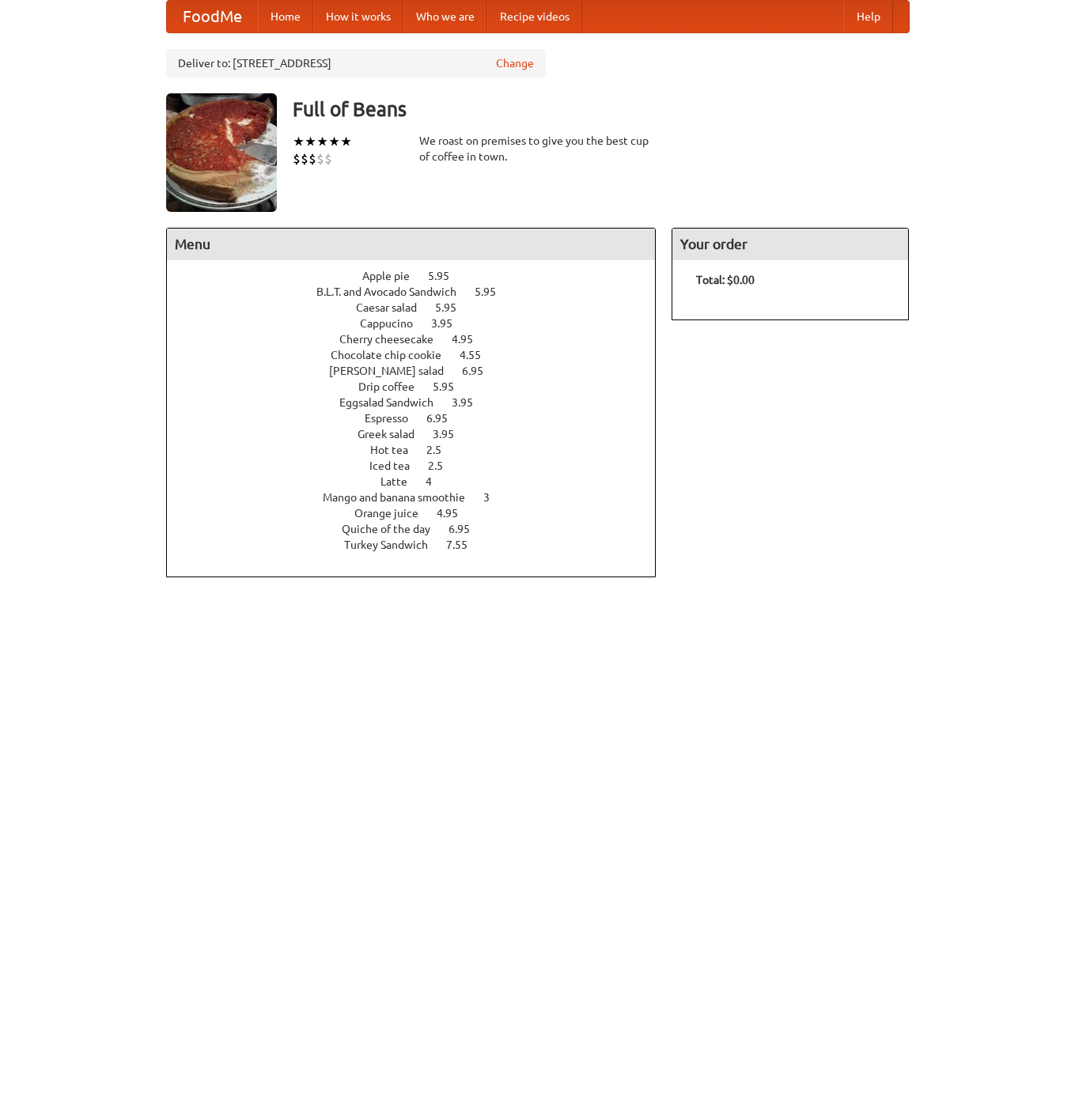 Image resolution: width=1075 pixels, height=1119 pixels. I want to click on span: Quiche of the day, so click(394, 529).